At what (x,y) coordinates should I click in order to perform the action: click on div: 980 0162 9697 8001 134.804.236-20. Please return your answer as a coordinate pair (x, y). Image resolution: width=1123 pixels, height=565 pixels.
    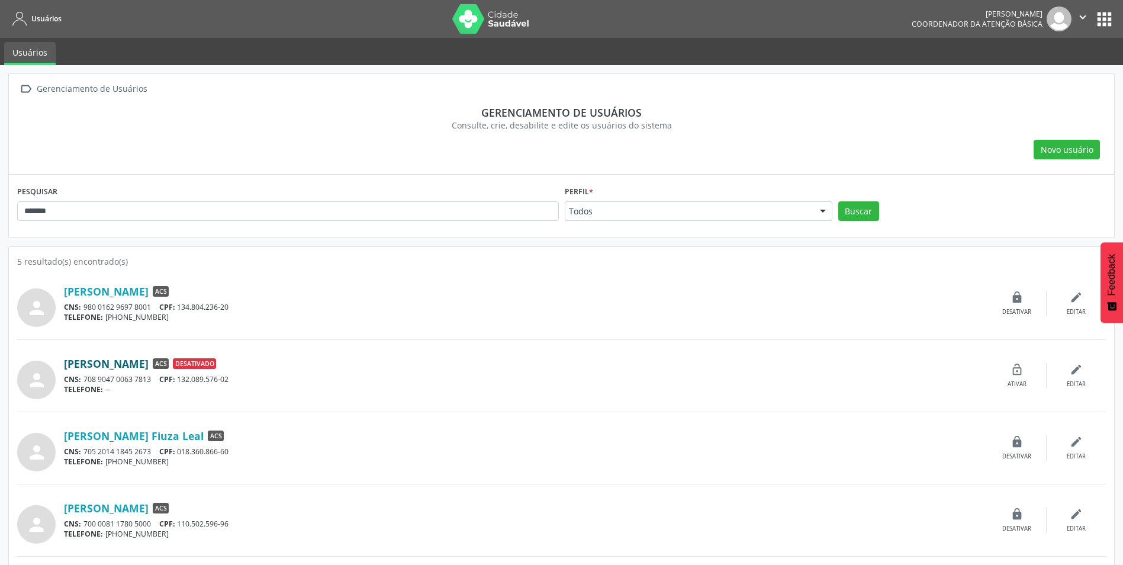
    Looking at the image, I should click on (526, 307).